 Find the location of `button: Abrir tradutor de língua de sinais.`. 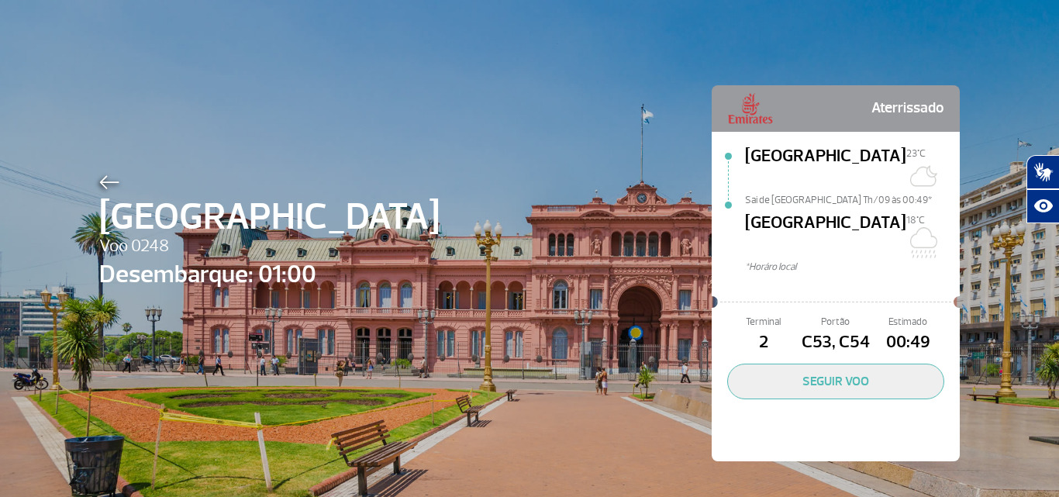

button: Abrir tradutor de língua de sinais. is located at coordinates (1042, 172).